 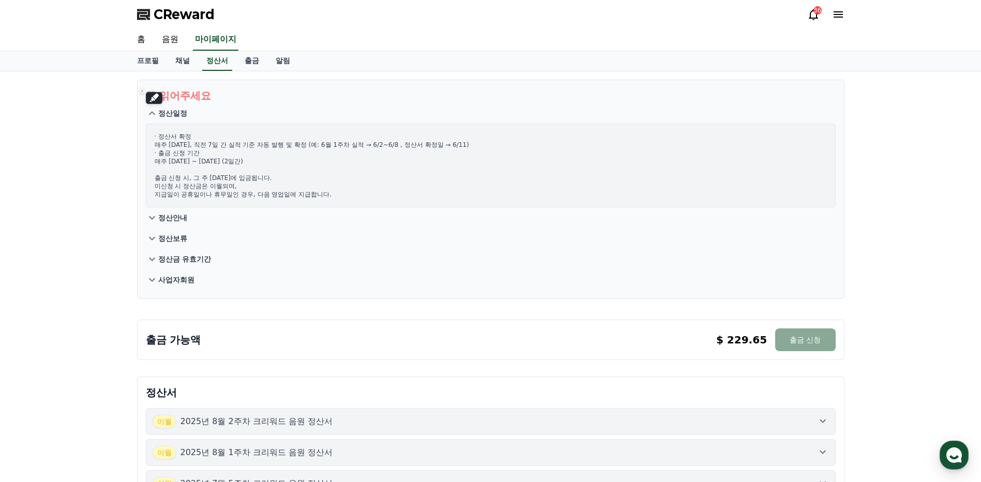 I want to click on a: 정산서, so click(x=217, y=61).